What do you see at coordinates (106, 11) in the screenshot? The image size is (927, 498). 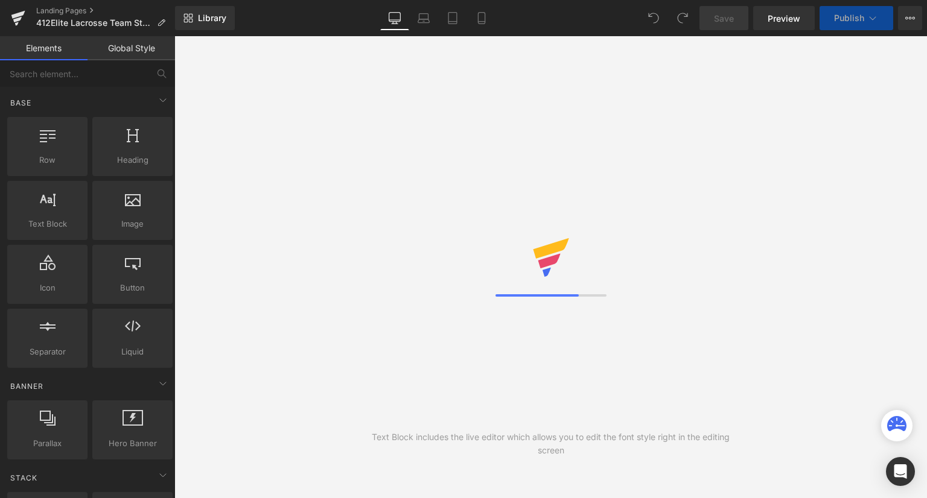 I see `a: Landing Pages` at bounding box center [106, 11].